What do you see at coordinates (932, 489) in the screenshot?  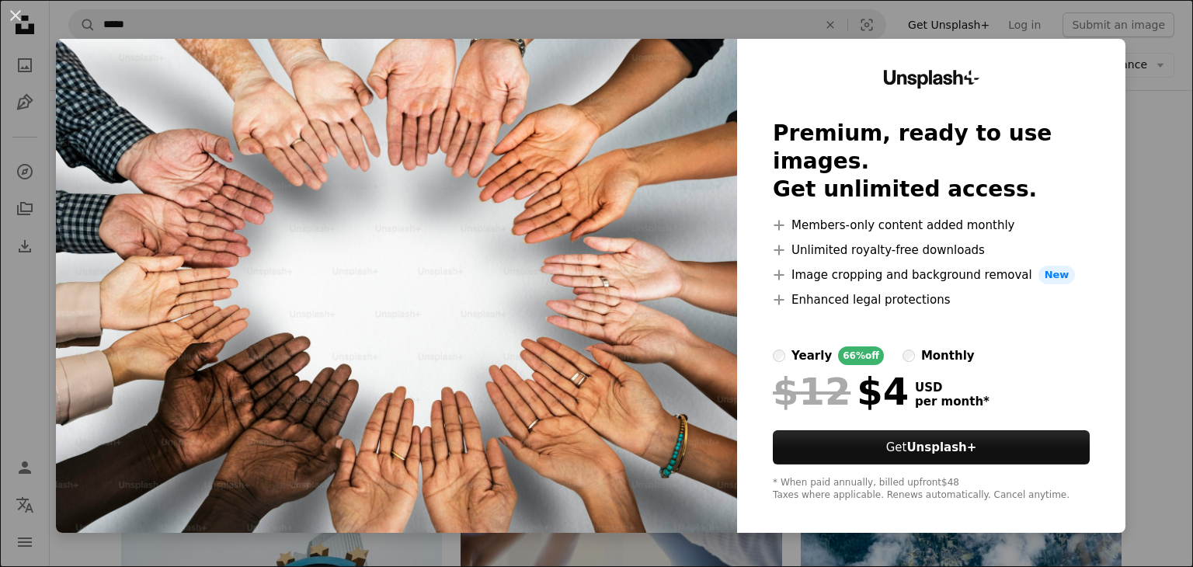 I see `div: * When paid annually, billed upfront $48 Taxes where applicable. Renews automatically. Cancel any...` at bounding box center [932, 489].